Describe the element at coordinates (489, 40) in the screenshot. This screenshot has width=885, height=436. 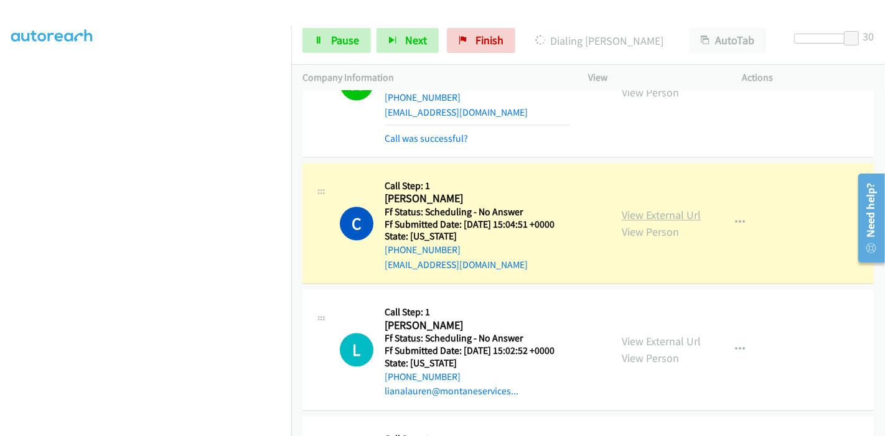
I see `span: Finish` at that location.